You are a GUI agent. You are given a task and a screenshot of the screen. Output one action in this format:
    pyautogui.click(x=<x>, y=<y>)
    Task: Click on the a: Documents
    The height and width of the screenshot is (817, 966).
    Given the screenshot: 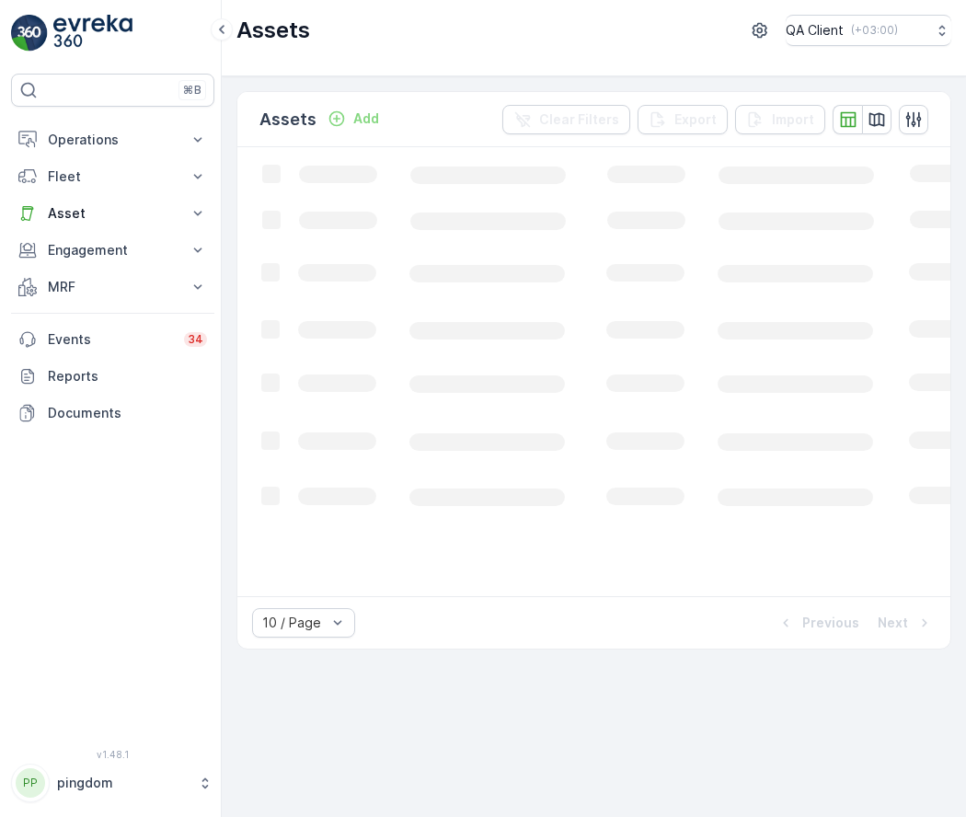 What is the action you would take?
    pyautogui.click(x=112, y=413)
    